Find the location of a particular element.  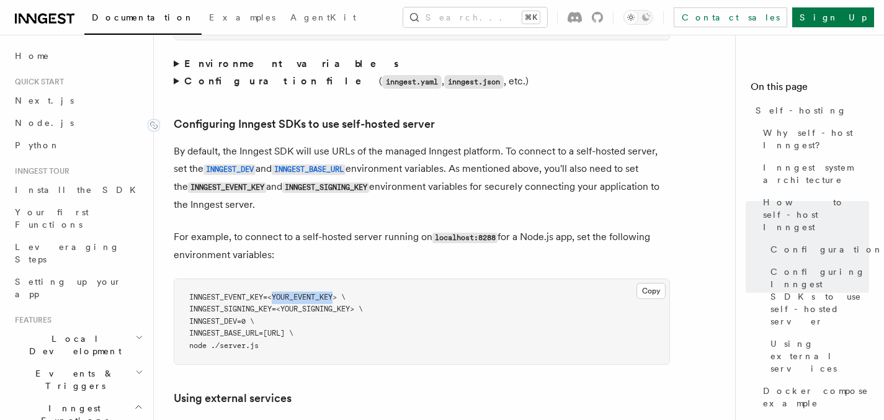

span: Events & Triggers is located at coordinates (73, 380).